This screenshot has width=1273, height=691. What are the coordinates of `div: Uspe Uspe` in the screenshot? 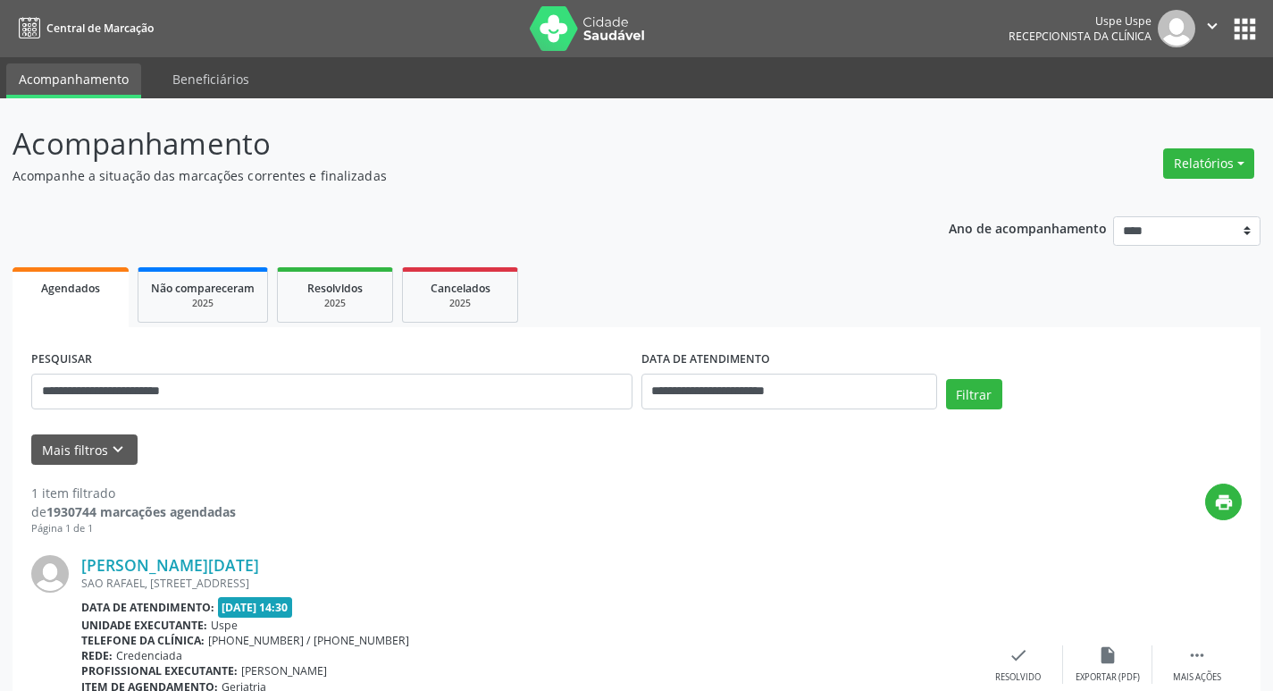 It's located at (1080, 21).